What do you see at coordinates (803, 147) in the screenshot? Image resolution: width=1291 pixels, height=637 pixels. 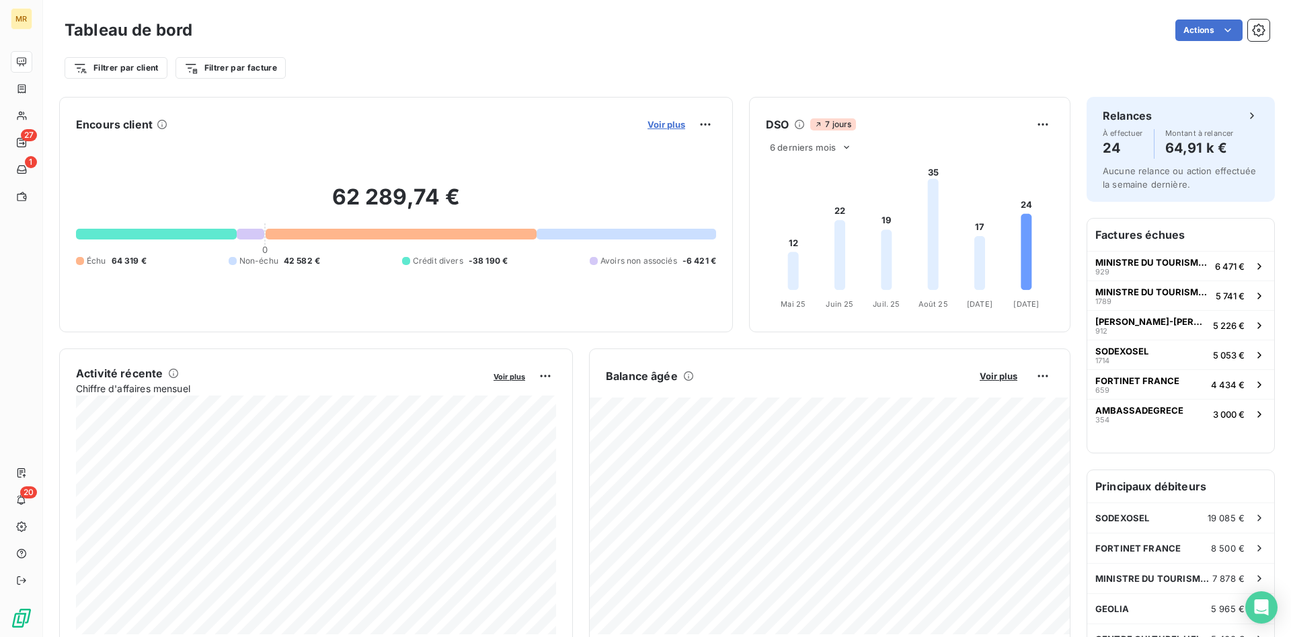 I see `span: 6 derniers mois` at bounding box center [803, 147].